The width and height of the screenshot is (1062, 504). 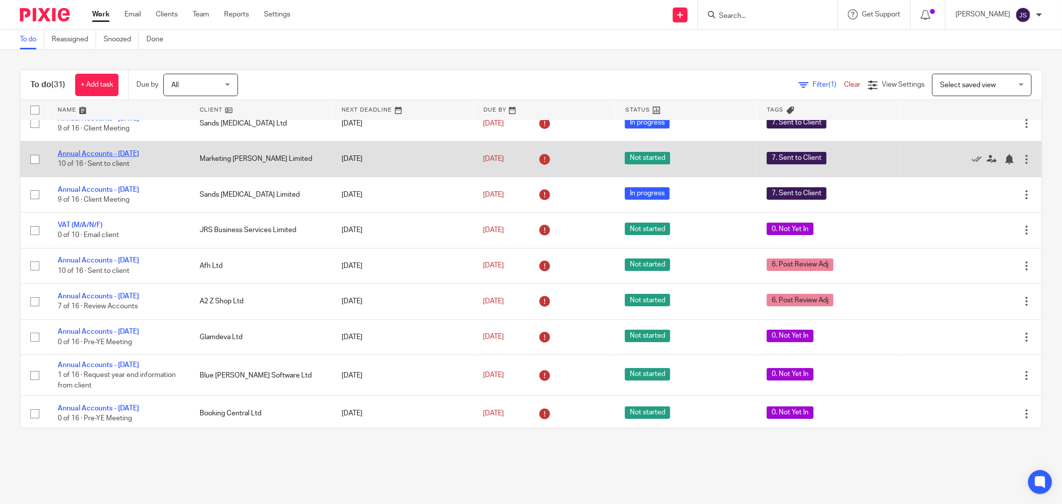 I want to click on a: To do, so click(x=32, y=39).